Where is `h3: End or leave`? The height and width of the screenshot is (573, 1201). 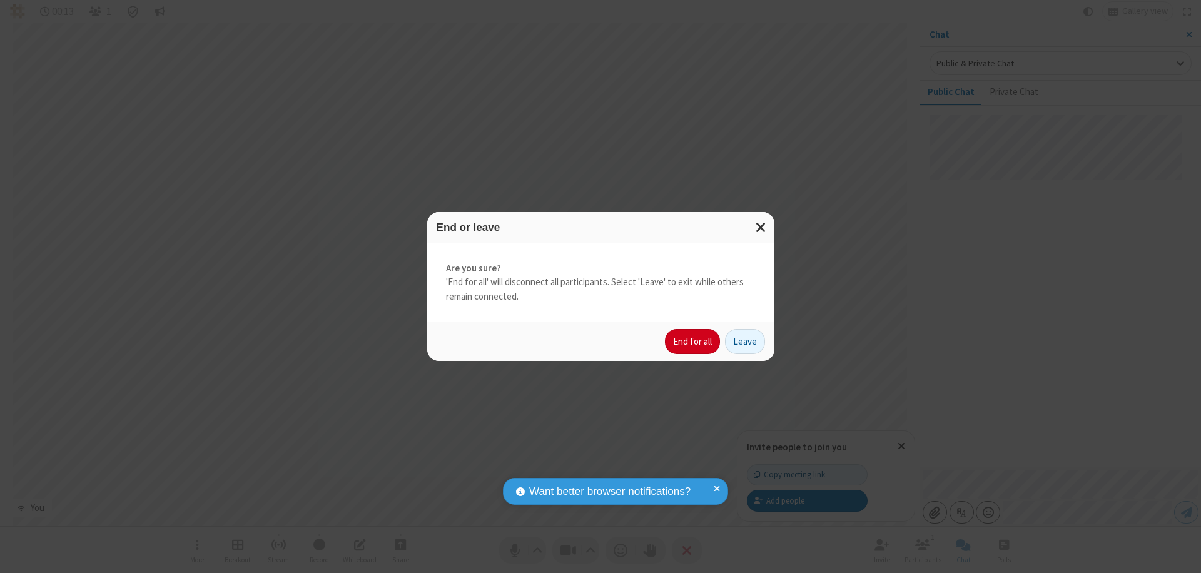
h3: End or leave is located at coordinates (601, 227).